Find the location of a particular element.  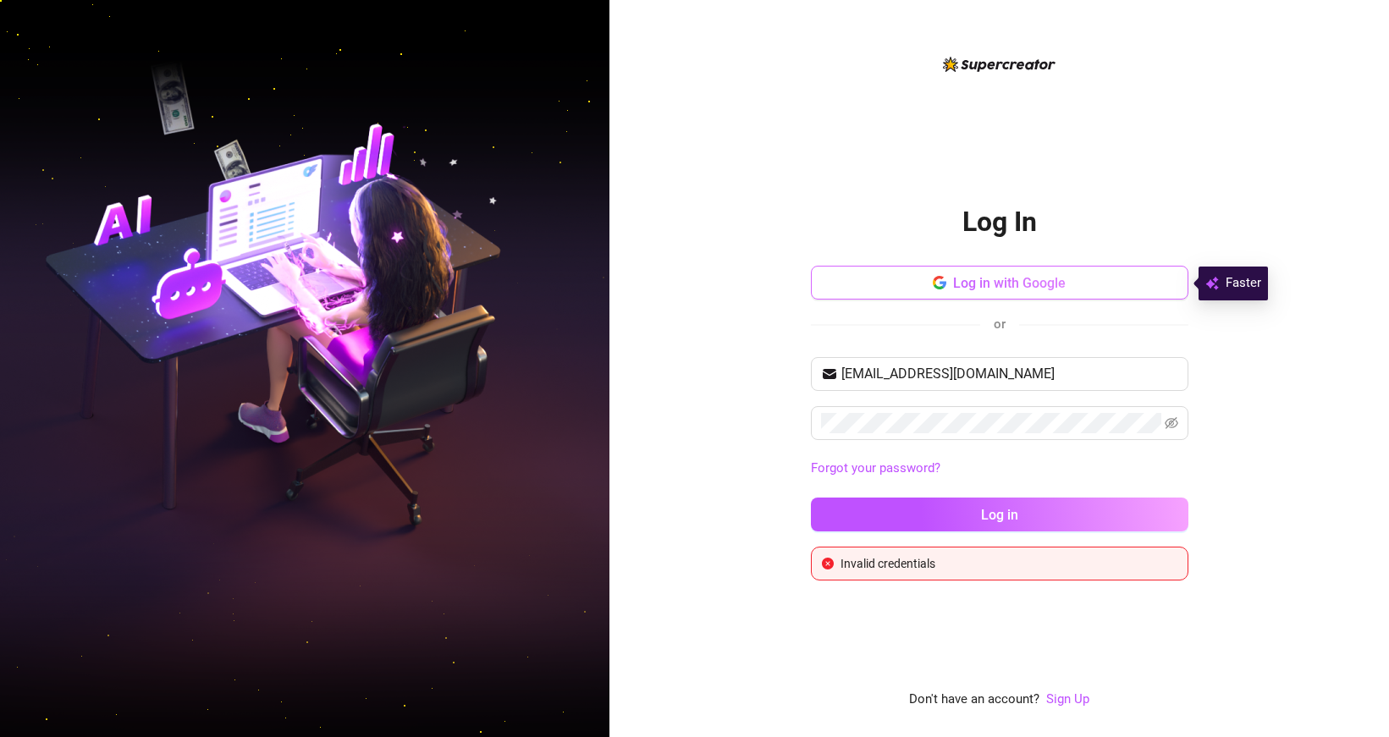

span: Faster is located at coordinates (1244, 284).